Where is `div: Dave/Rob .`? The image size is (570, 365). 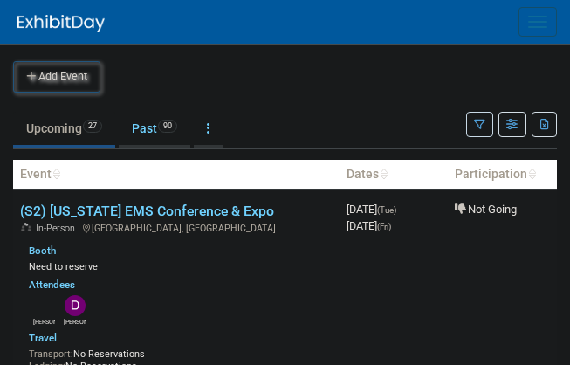 div: Dave/Rob . is located at coordinates (74, 321).